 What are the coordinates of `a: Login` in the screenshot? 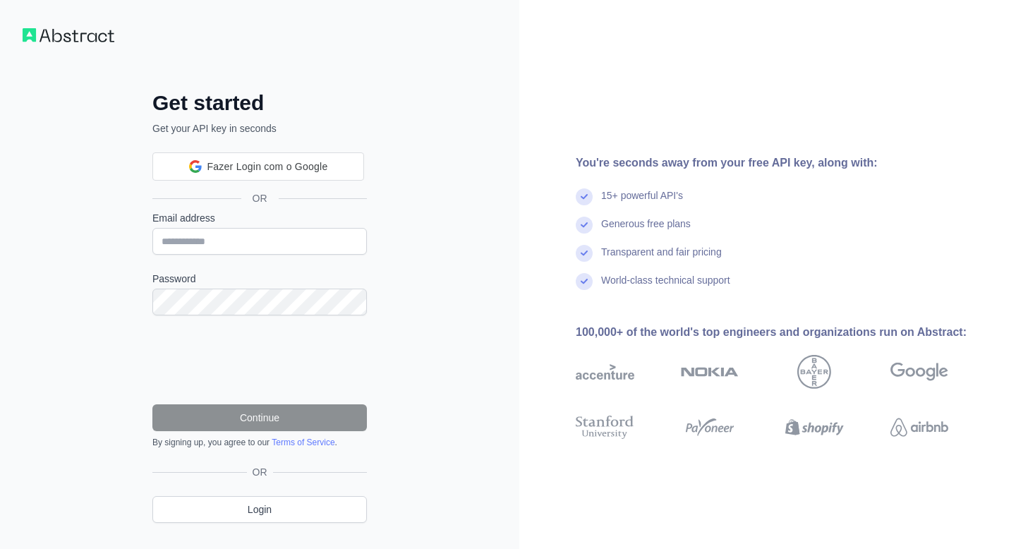 It's located at (260, 510).